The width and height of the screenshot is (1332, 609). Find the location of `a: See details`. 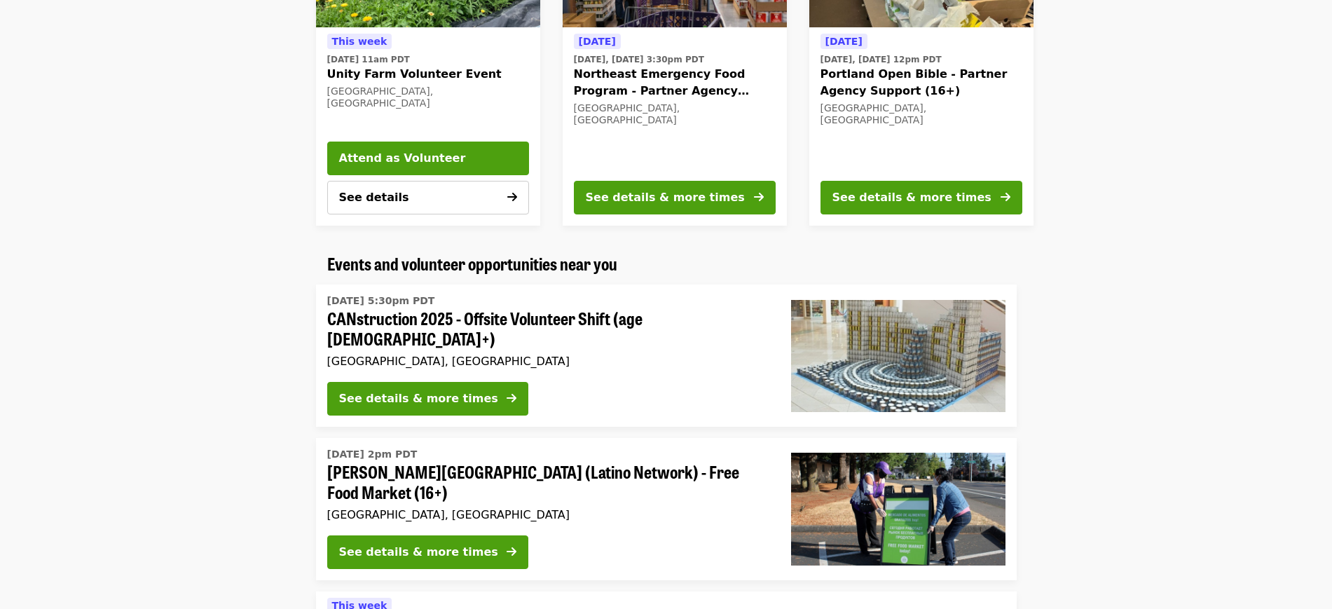

a: See details is located at coordinates (428, 198).